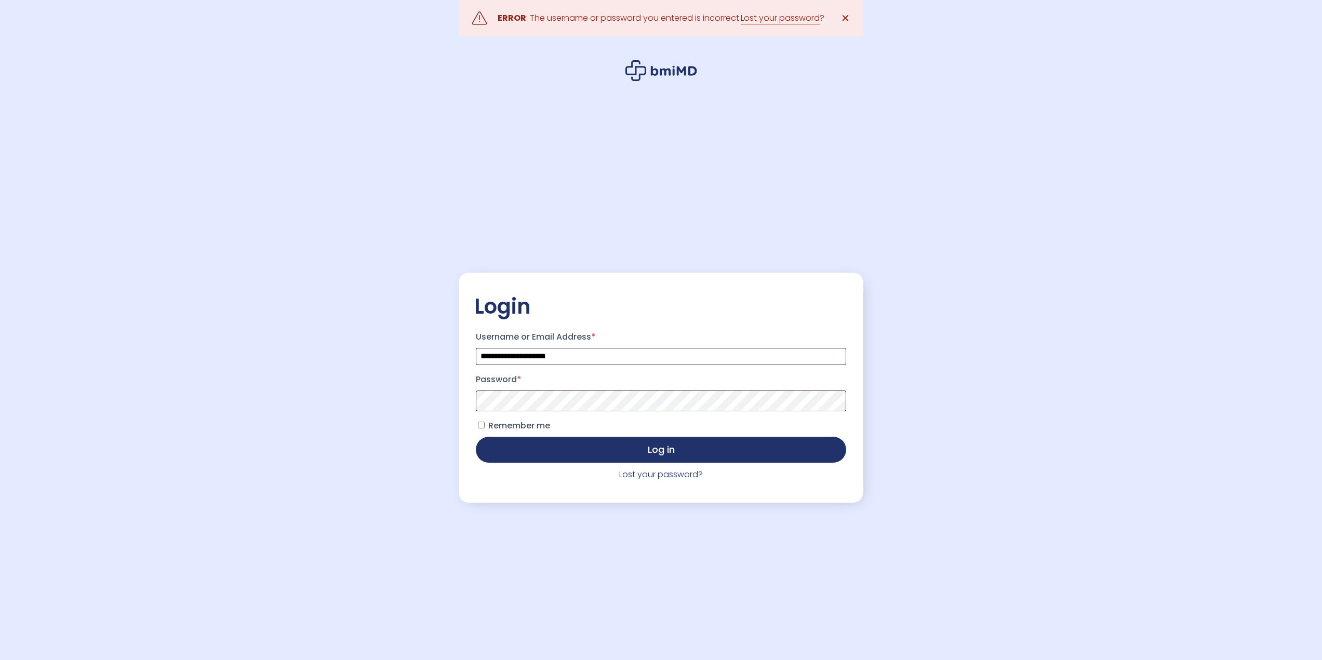 The width and height of the screenshot is (1322, 660). Describe the element at coordinates (661, 18) in the screenshot. I see `div: : The username or password you entered is incorrect. ?` at that location.